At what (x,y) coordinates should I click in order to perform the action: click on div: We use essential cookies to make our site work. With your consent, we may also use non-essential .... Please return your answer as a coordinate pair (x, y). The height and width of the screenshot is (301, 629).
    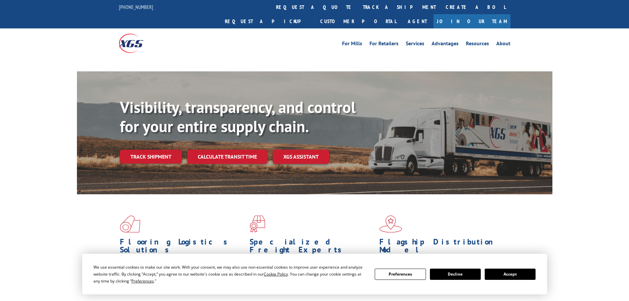
    Looking at the image, I should click on (230, 274).